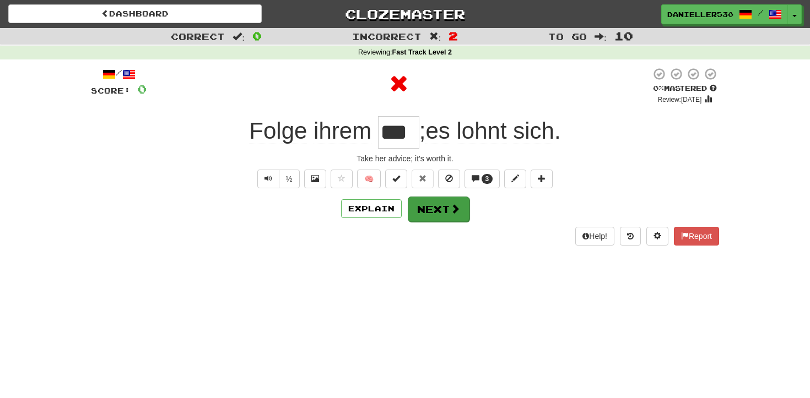 This screenshot has height=398, width=810. What do you see at coordinates (630, 236) in the screenshot?
I see `button: Round history (alt+y)` at bounding box center [630, 236].